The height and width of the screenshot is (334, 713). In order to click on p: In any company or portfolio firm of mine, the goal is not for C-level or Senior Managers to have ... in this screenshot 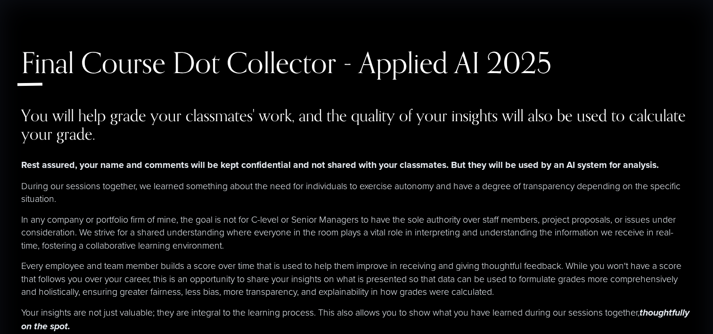, I will do `click(356, 232)`.